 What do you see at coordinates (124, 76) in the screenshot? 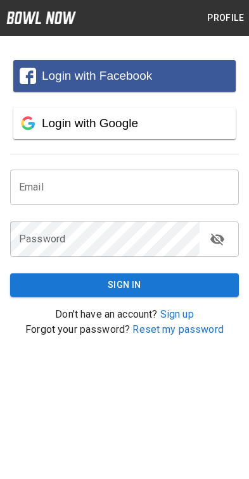
I see `button: Login with Facebook` at bounding box center [124, 76].